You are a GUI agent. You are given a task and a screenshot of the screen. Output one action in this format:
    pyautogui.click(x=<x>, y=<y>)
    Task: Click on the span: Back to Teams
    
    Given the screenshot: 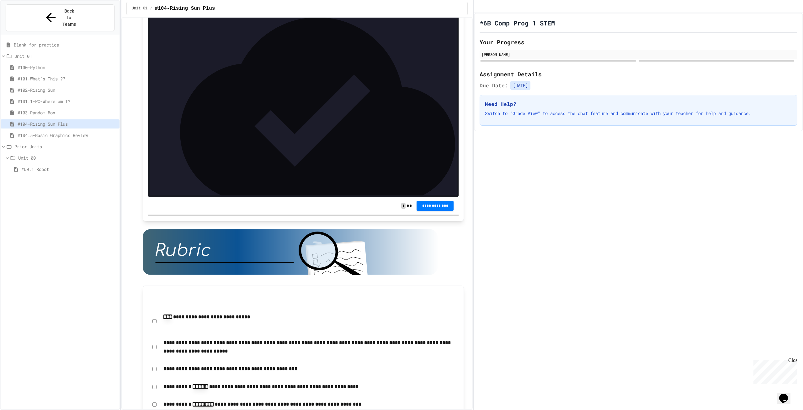 What is the action you would take?
    pyautogui.click(x=69, y=18)
    